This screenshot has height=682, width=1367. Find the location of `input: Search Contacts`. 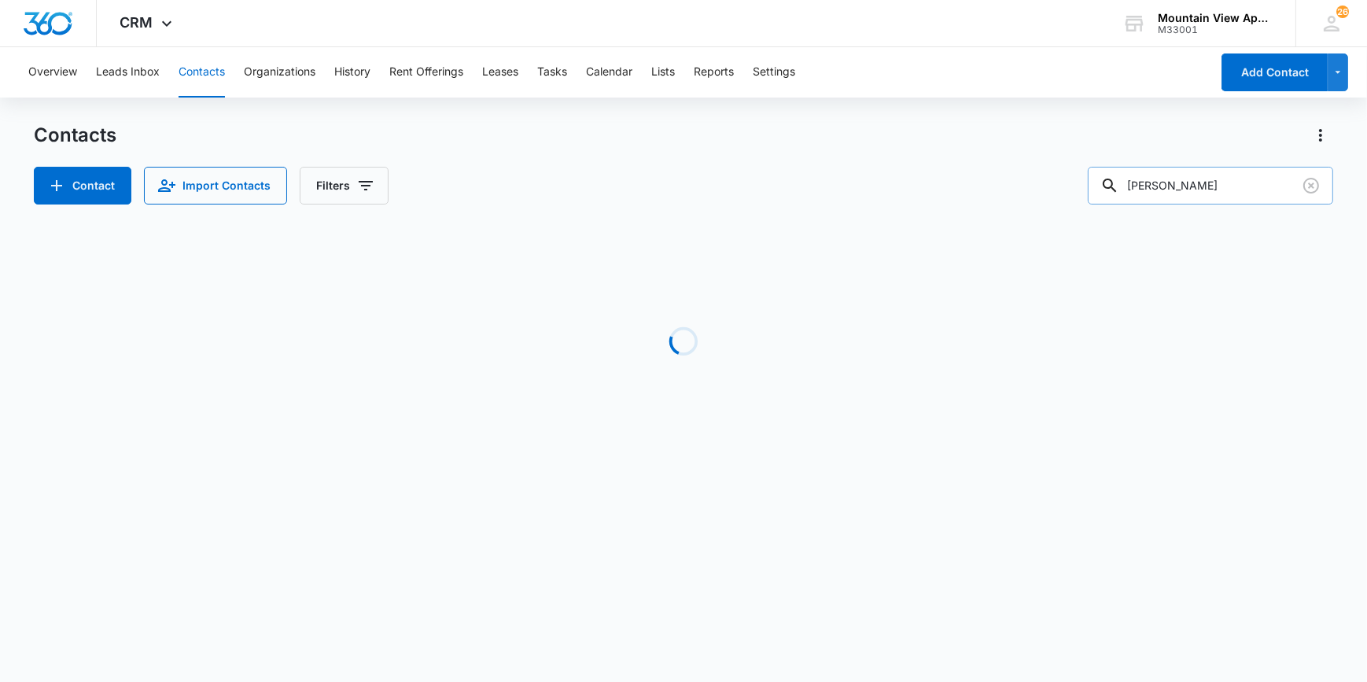

input: Search Contacts is located at coordinates (1210, 186).